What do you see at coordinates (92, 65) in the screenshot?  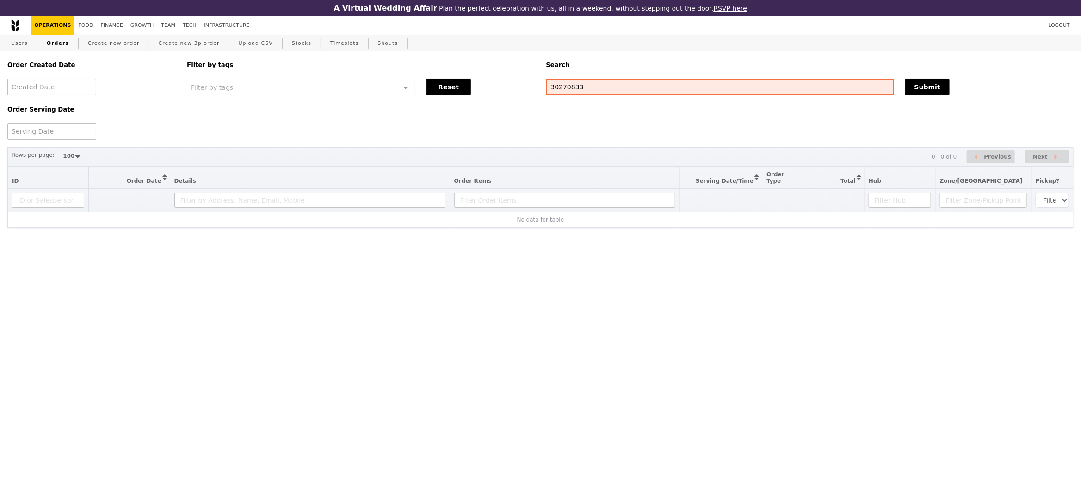 I see `h5: Order Created Date` at bounding box center [92, 65].